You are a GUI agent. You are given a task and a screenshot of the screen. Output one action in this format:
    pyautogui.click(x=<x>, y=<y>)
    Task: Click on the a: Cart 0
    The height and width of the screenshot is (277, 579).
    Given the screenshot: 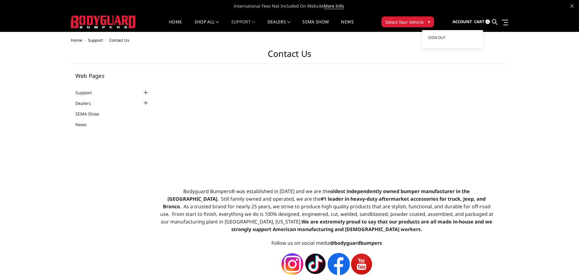 What is the action you would take?
    pyautogui.click(x=482, y=22)
    